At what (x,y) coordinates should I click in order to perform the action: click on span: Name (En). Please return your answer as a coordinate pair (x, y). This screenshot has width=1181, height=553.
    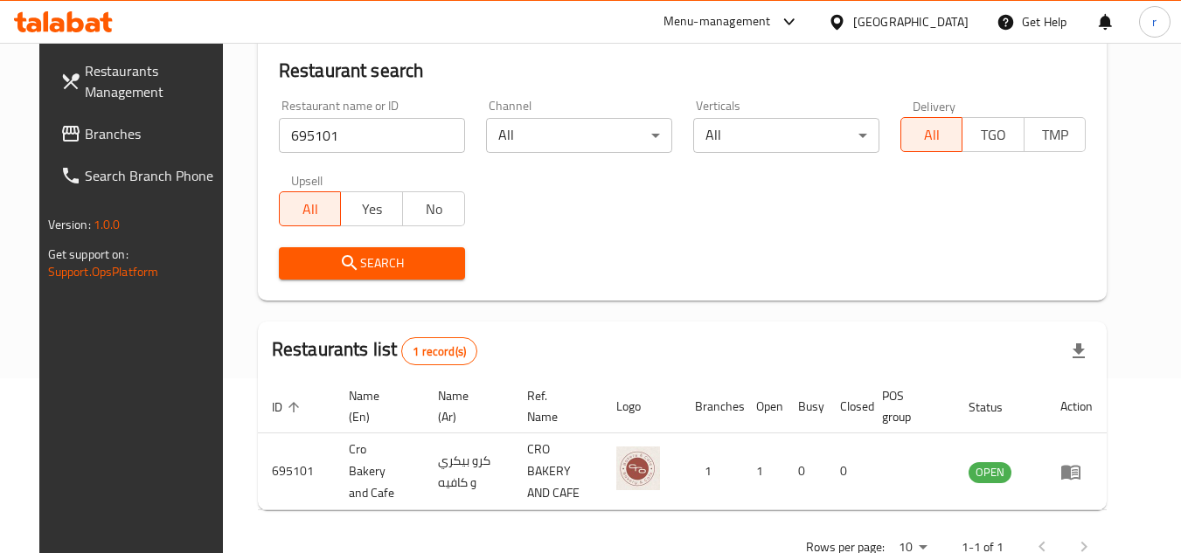
    Looking at the image, I should click on (376, 406).